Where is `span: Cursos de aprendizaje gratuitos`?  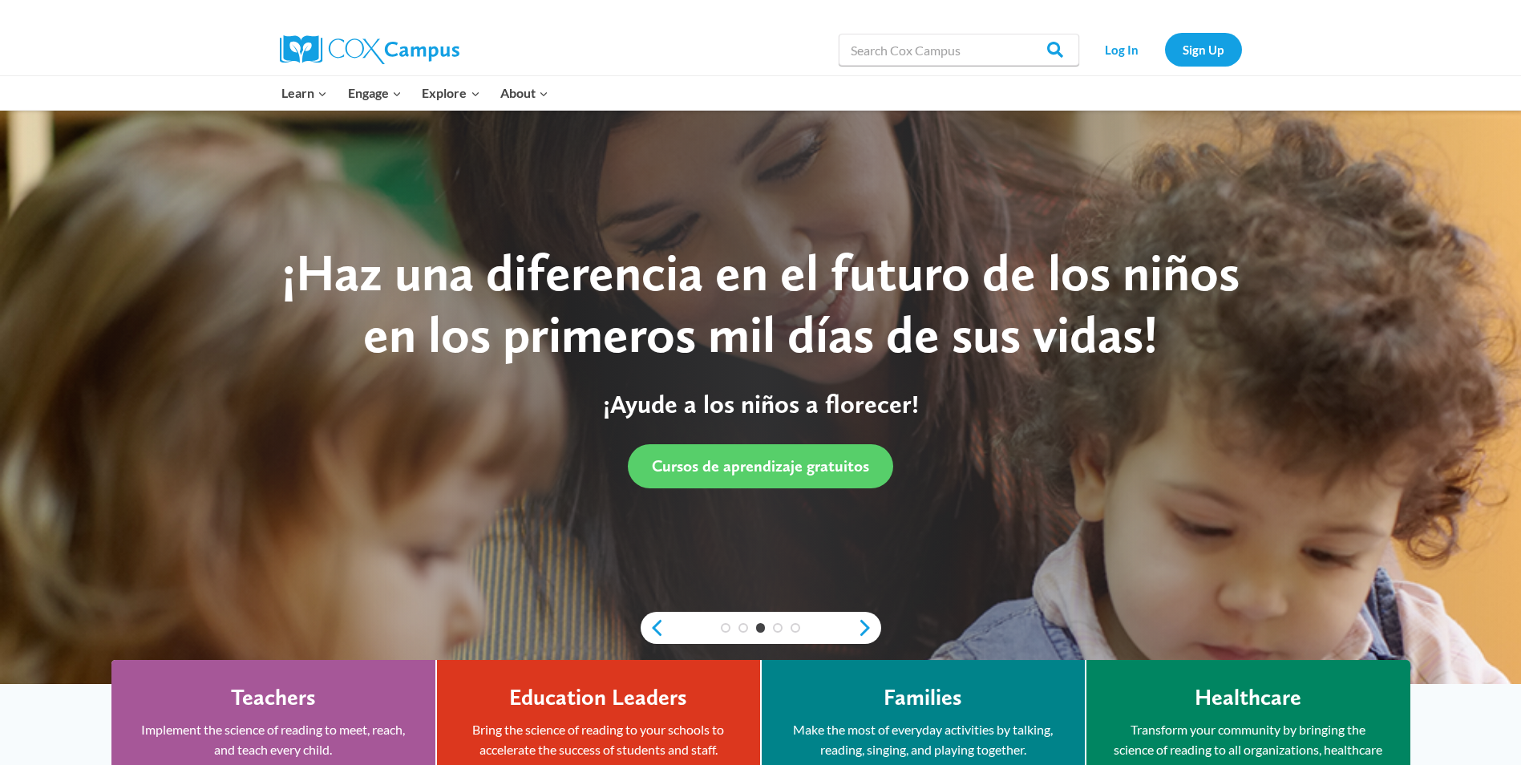 span: Cursos de aprendizaje gratuitos is located at coordinates (760, 466).